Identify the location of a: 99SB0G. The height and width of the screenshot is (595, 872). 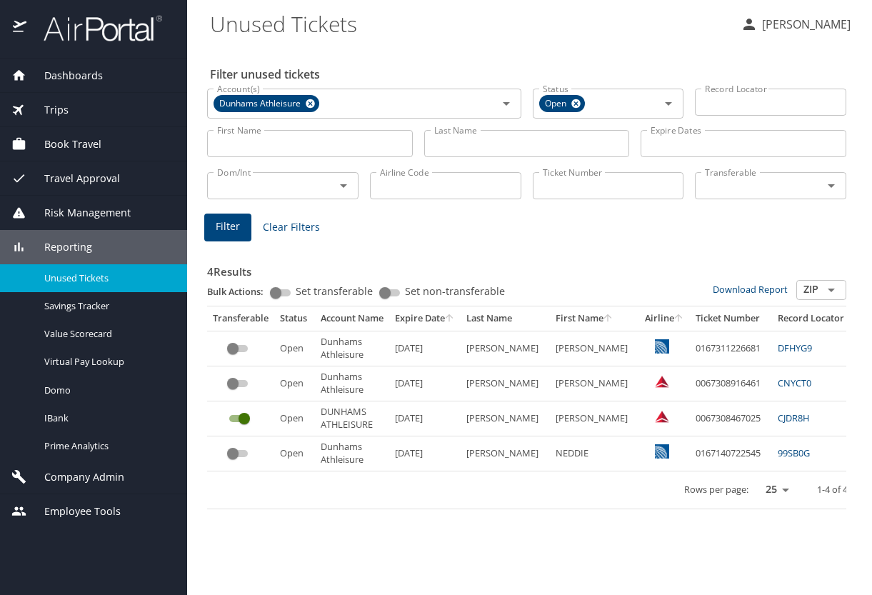
(794, 453).